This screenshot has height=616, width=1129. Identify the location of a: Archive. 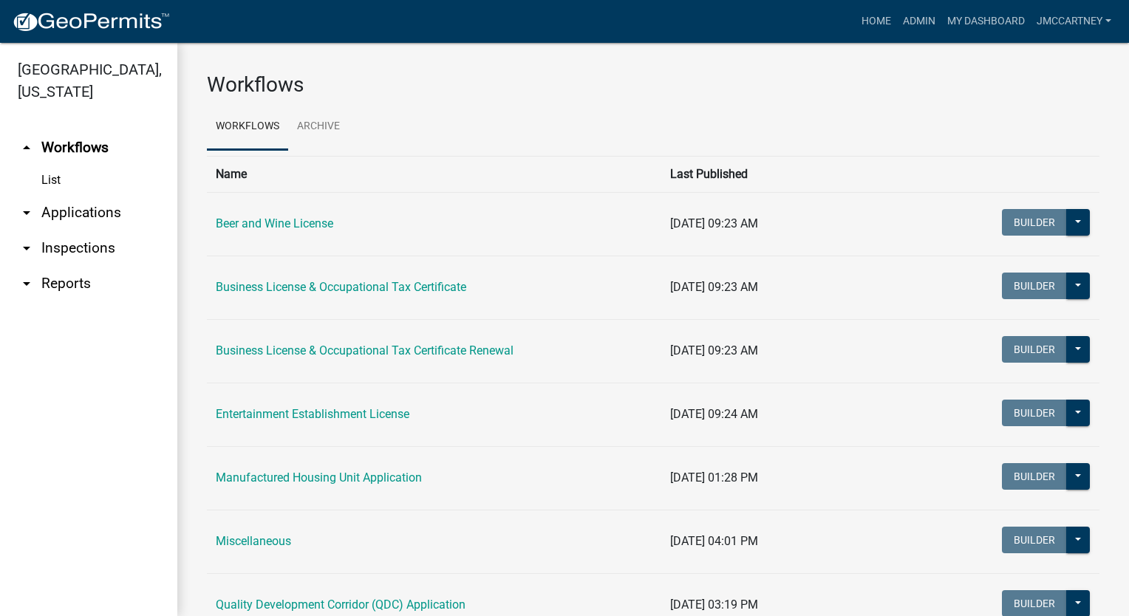
(318, 127).